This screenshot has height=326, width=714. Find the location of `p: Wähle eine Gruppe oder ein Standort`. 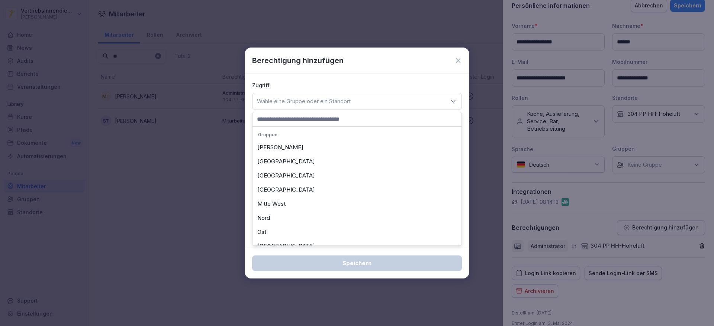

p: Wähle eine Gruppe oder ein Standort is located at coordinates (304, 101).